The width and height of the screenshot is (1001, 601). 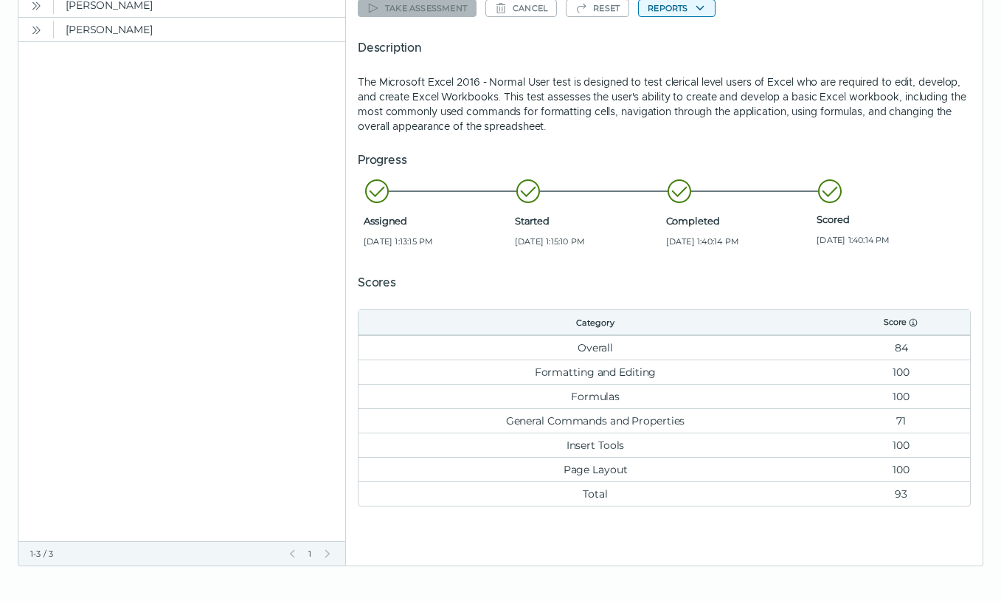 What do you see at coordinates (664, 283) in the screenshot?
I see `h5: Scores` at bounding box center [664, 283].